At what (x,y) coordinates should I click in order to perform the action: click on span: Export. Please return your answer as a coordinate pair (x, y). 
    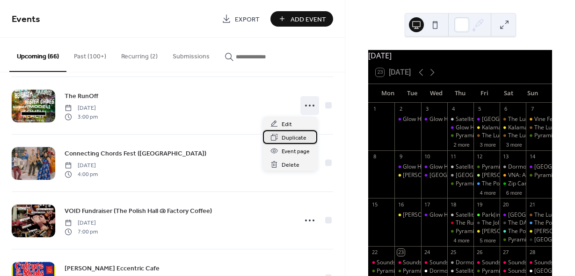
    Looking at the image, I should click on (247, 19).